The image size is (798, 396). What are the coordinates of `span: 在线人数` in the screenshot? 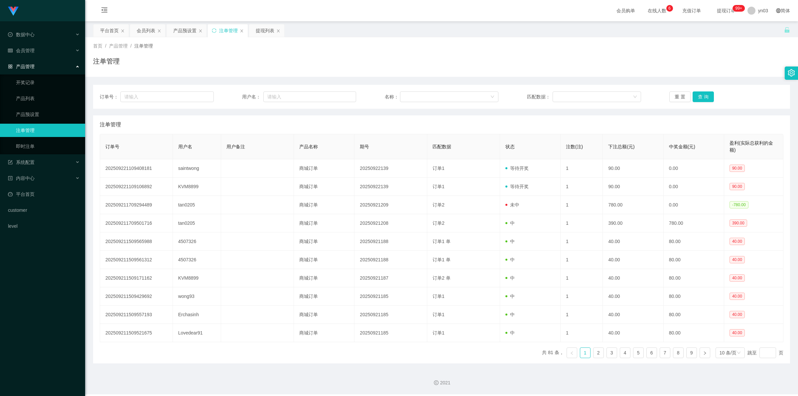 It's located at (657, 11).